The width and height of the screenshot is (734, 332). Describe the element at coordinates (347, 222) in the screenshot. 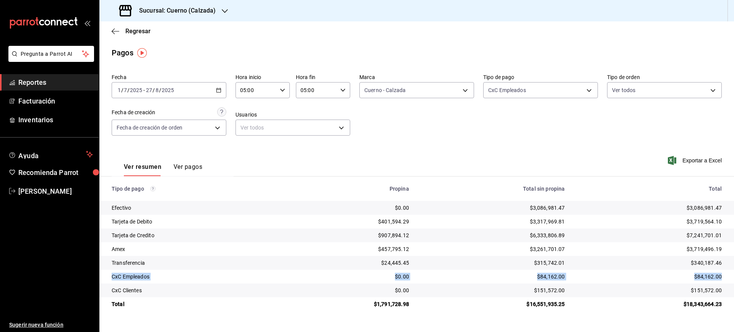

I see `div: $401,594.29` at that location.